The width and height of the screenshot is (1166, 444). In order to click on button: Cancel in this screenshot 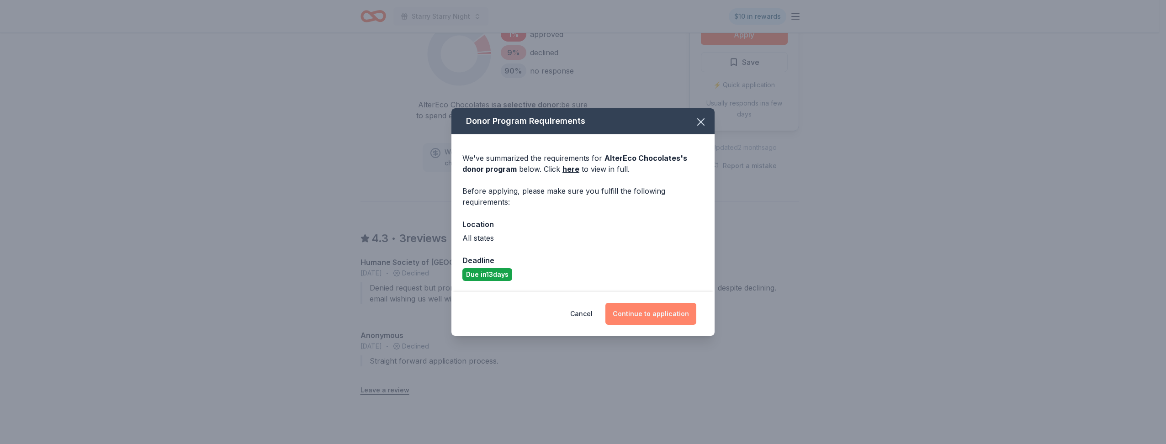, I will do `click(581, 314)`.